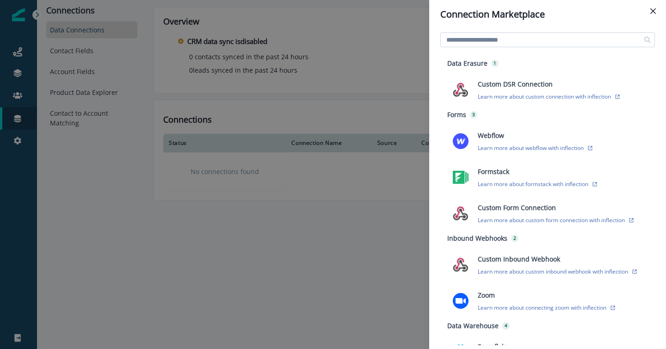 The height and width of the screenshot is (349, 666). What do you see at coordinates (531, 148) in the screenshot?
I see `p: Learn more about webflow with inflection` at bounding box center [531, 148].